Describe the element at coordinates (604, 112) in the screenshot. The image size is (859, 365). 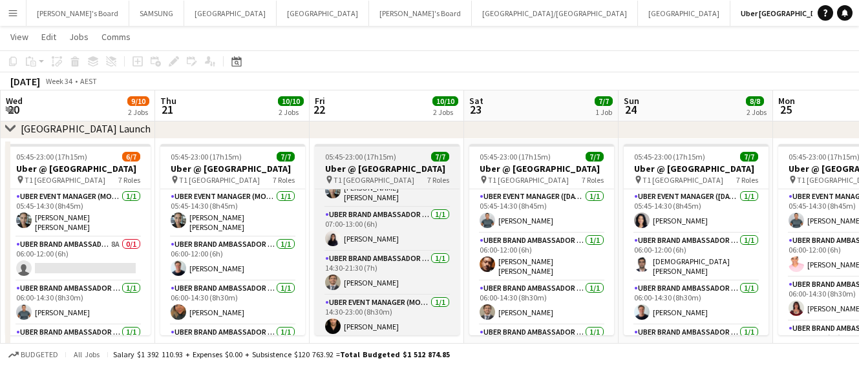
I see `div: 1 Job` at that location.